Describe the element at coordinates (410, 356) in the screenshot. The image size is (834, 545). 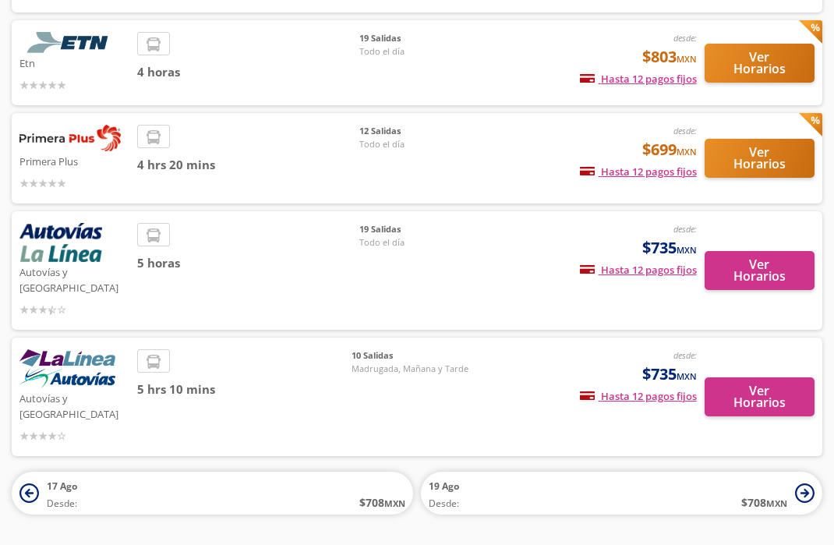
I see `span: 10 Salidas` at that location.